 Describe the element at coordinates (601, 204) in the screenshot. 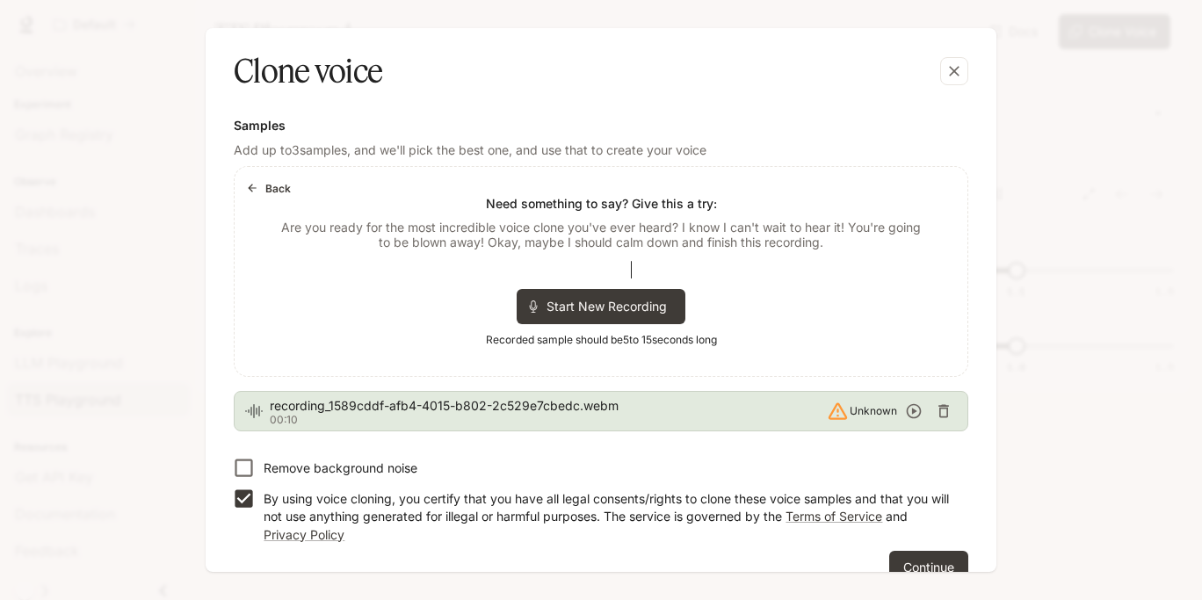

I see `p: Need something to say? Give this a try:` at that location.